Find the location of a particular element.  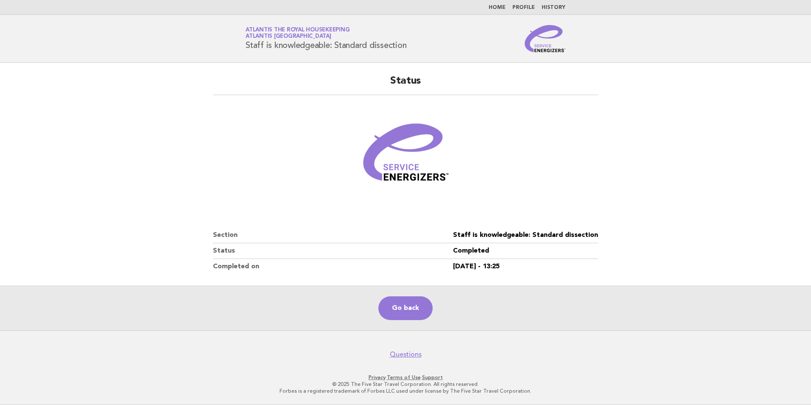

p: © 2025 The Five Star Travel Corporation. All rights reserved. is located at coordinates (406, 384).